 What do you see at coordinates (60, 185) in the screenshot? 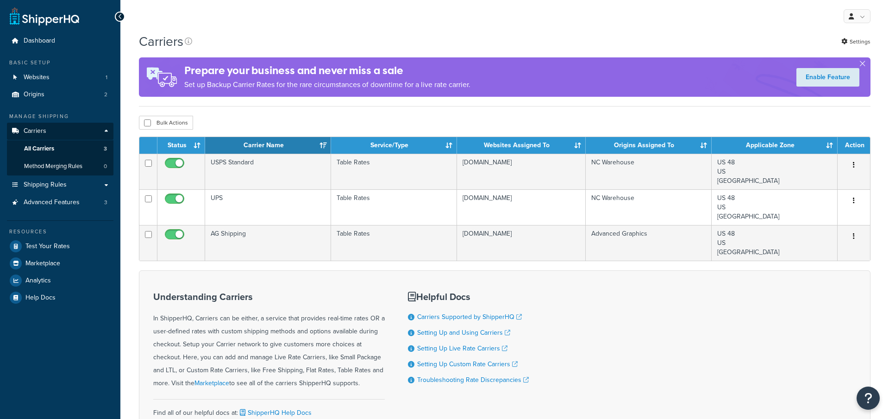
I see `a: Shipping Rules` at bounding box center [60, 185].